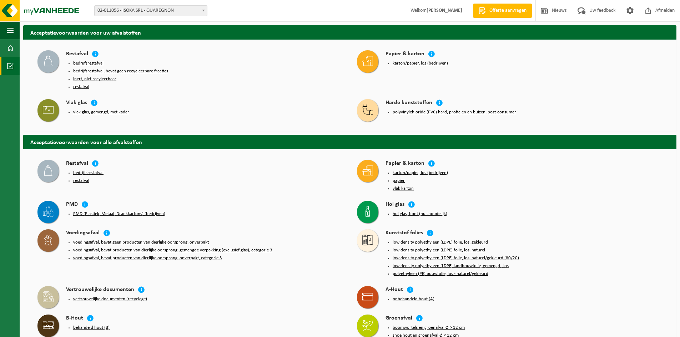 Image resolution: width=680 pixels, height=337 pixels. What do you see at coordinates (454, 112) in the screenshot?
I see `button: polyvinylchloride (PVC) hard, profielen en buizen, post-consumer` at bounding box center [454, 112].